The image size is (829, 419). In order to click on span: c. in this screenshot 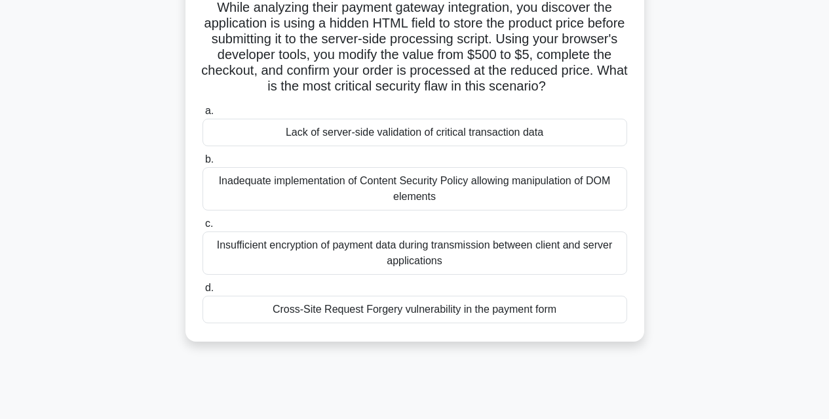, I will do `click(209, 223)`.